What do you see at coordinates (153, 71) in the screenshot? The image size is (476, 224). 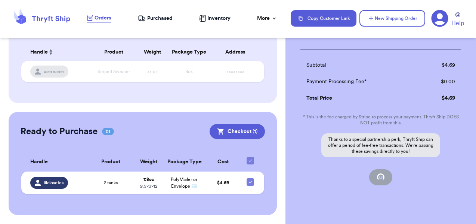 I see `span: xx oz` at bounding box center [153, 71].